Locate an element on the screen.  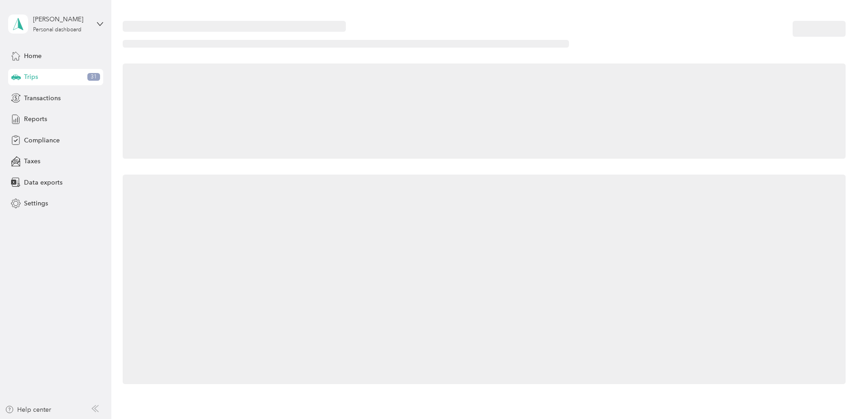
span: Data exports is located at coordinates (43, 182).